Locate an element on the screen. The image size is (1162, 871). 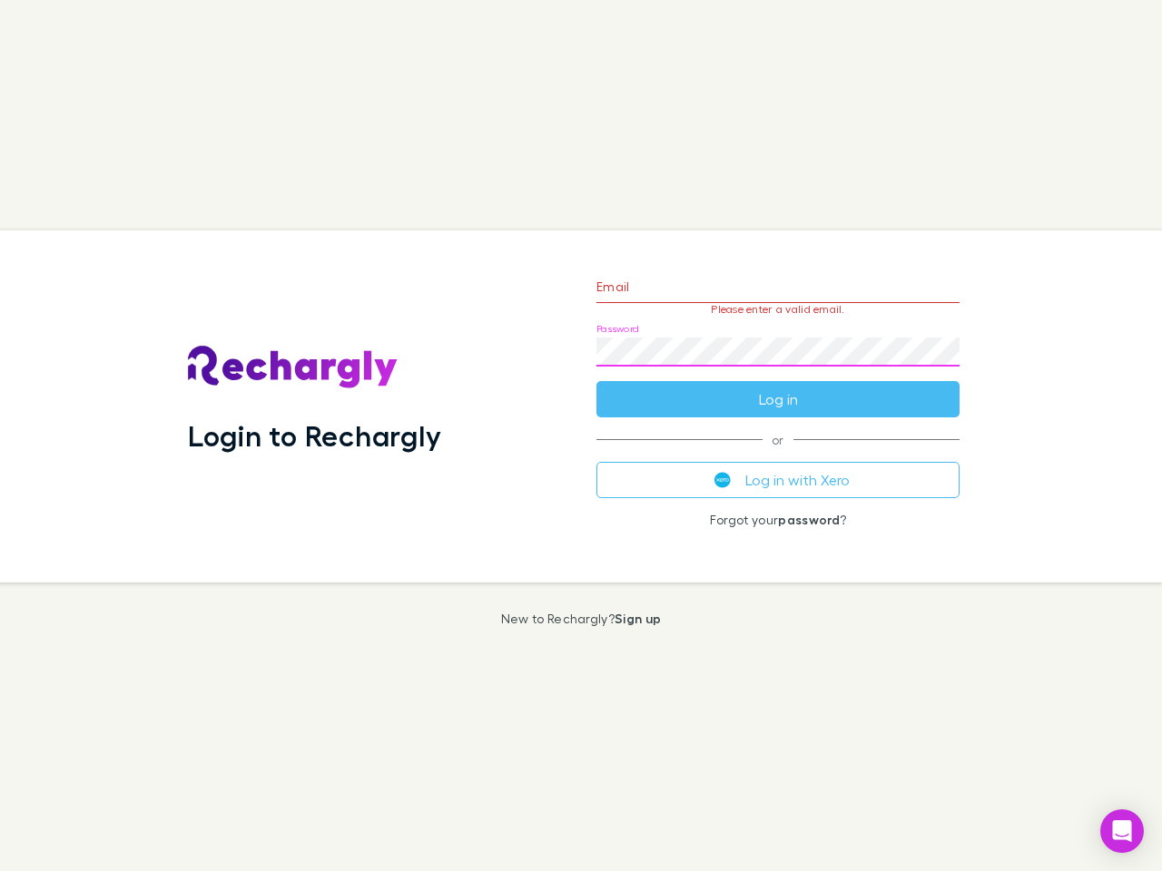
p: Forgot your ? is located at coordinates (778, 520).